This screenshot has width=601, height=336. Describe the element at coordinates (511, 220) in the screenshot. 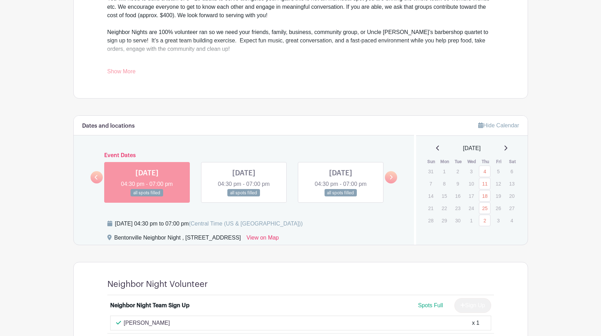

I see `p: 4` at that location.